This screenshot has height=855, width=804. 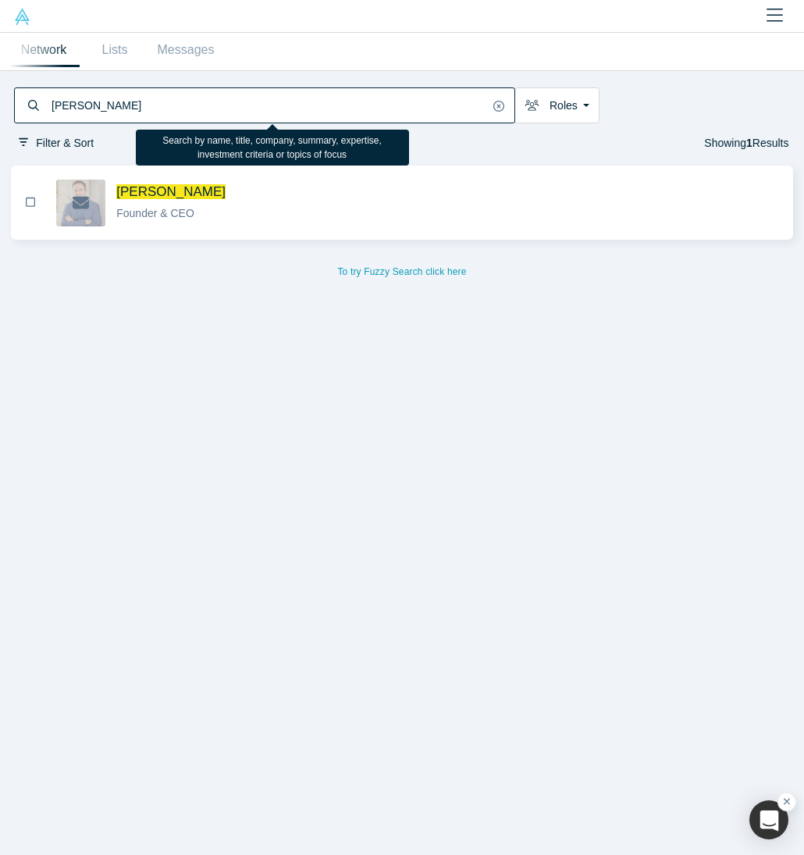 I want to click on button: Filter & Sort, so click(x=56, y=143).